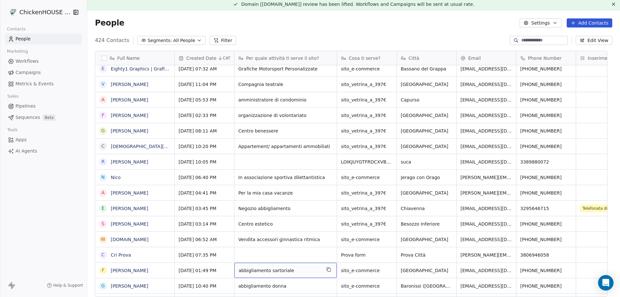 This screenshot has width=620, height=297. Describe the element at coordinates (26, 151) in the screenshot. I see `span: AI Agents` at that location.